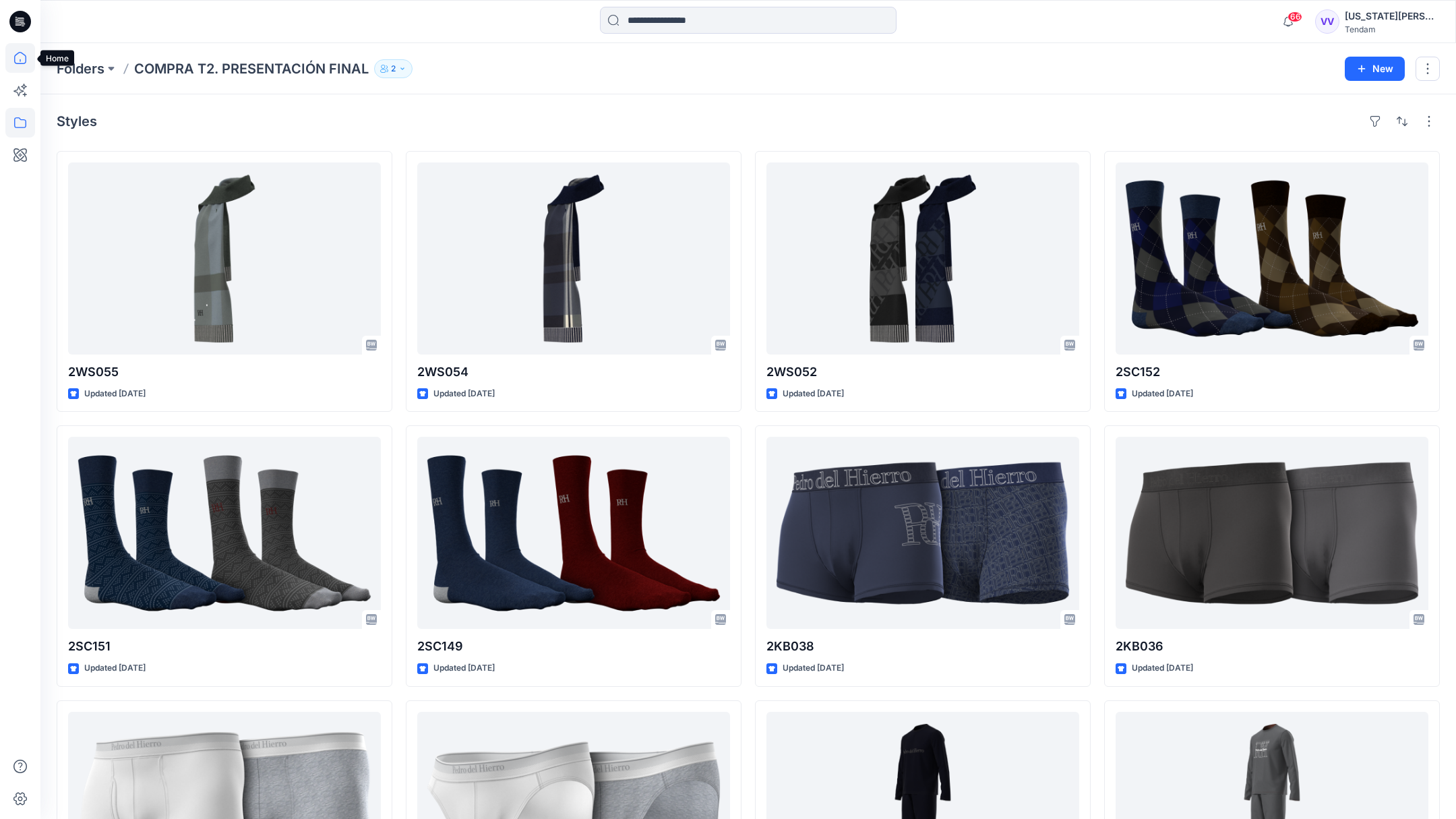  What do you see at coordinates (393, 69) in the screenshot?
I see `p: 2` at bounding box center [393, 69].